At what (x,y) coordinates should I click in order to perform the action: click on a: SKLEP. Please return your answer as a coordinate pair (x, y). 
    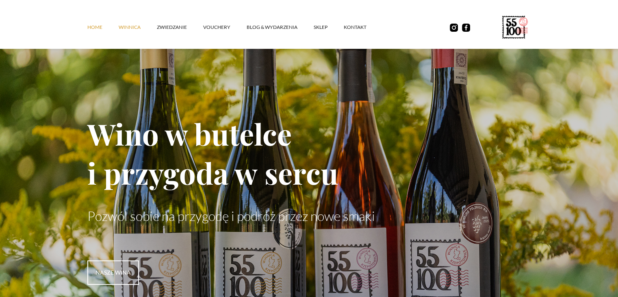
    Looking at the image, I should click on (329, 27).